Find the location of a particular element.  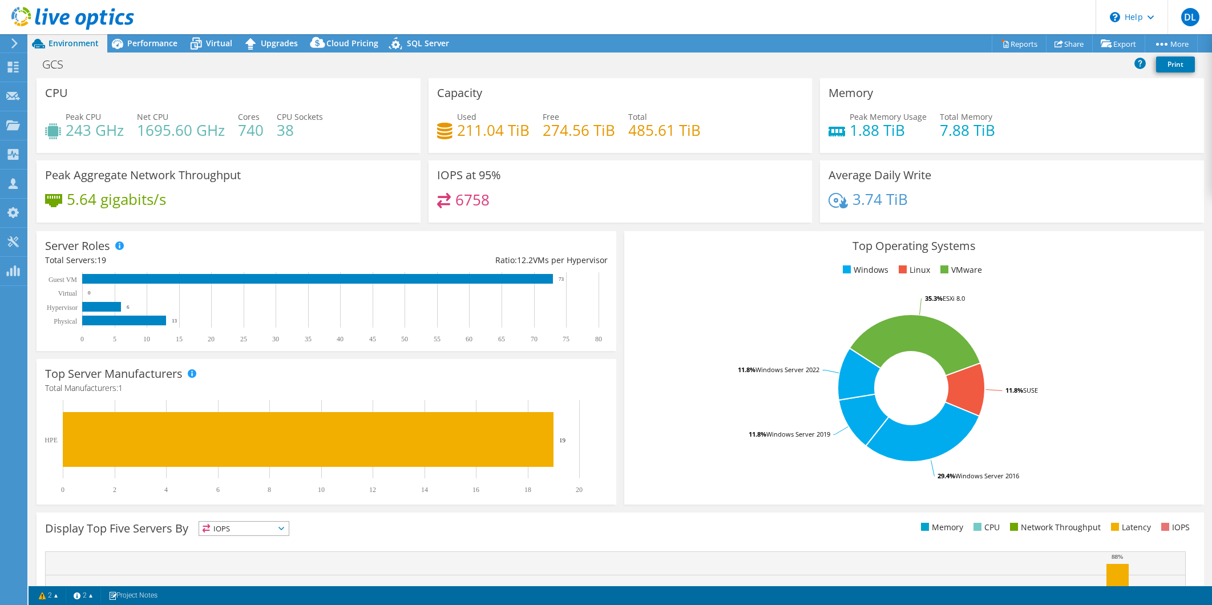

tspan: 35.3% is located at coordinates (933, 298).